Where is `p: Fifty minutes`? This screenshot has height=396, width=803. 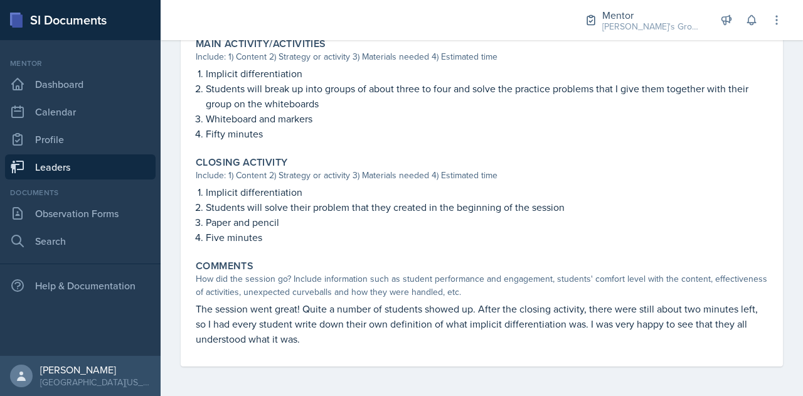
p: Fifty minutes is located at coordinates (487, 134).